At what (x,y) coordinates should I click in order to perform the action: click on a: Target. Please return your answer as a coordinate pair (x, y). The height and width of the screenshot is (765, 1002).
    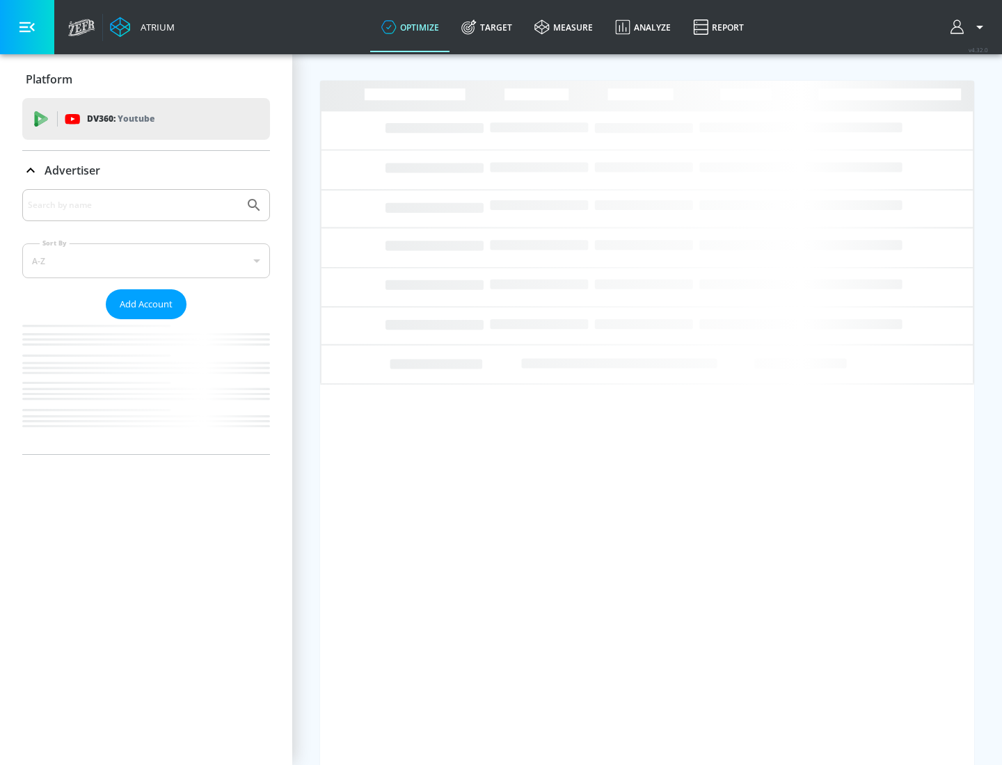
    Looking at the image, I should click on (486, 27).